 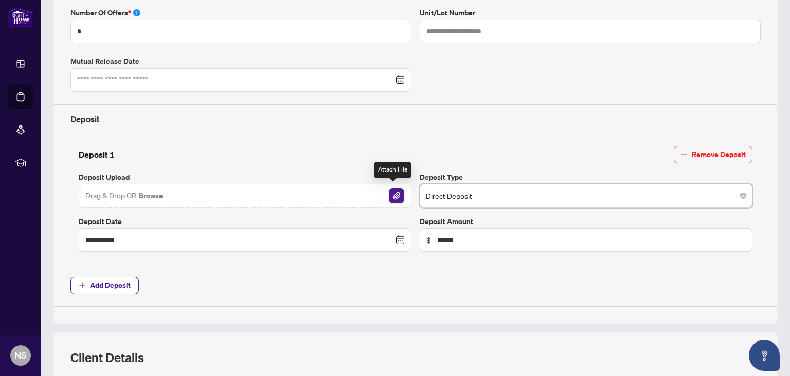 I want to click on h2: Client Details, so click(x=107, y=357).